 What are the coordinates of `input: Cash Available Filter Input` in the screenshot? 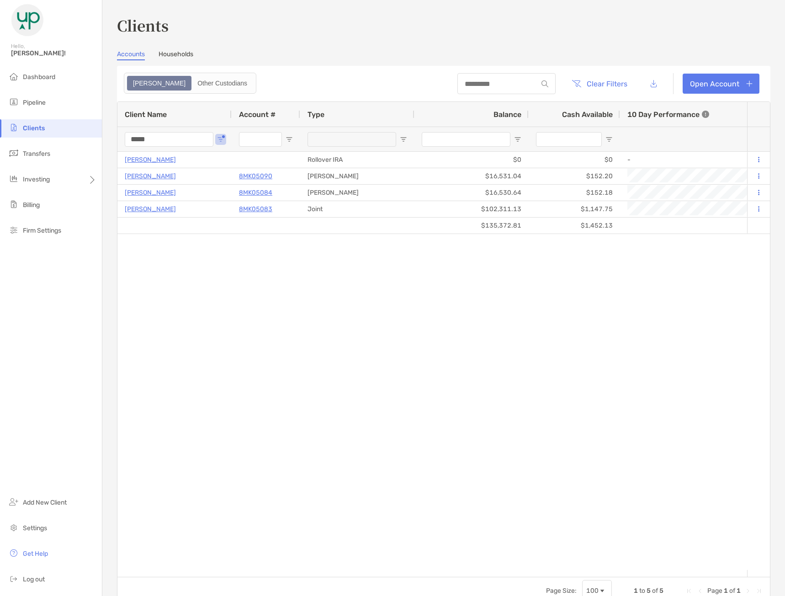 It's located at (569, 139).